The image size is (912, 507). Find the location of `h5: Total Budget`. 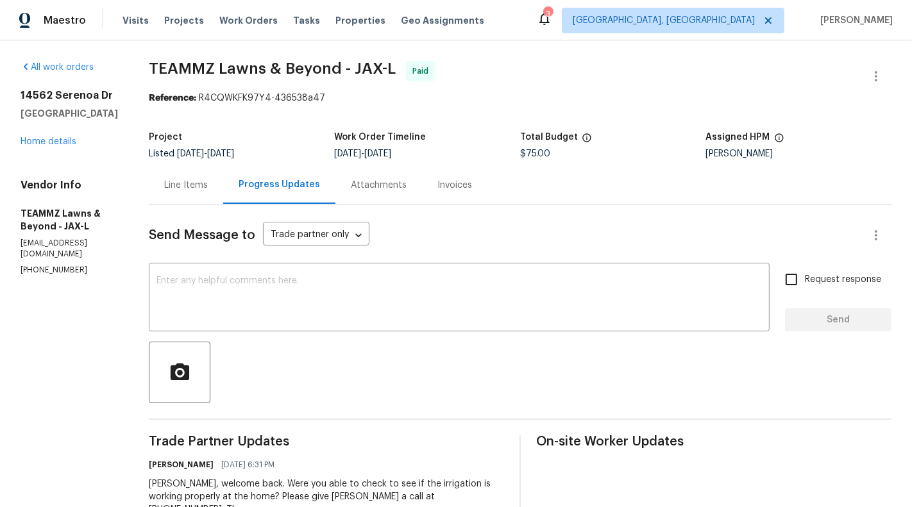

h5: Total Budget is located at coordinates (549, 137).